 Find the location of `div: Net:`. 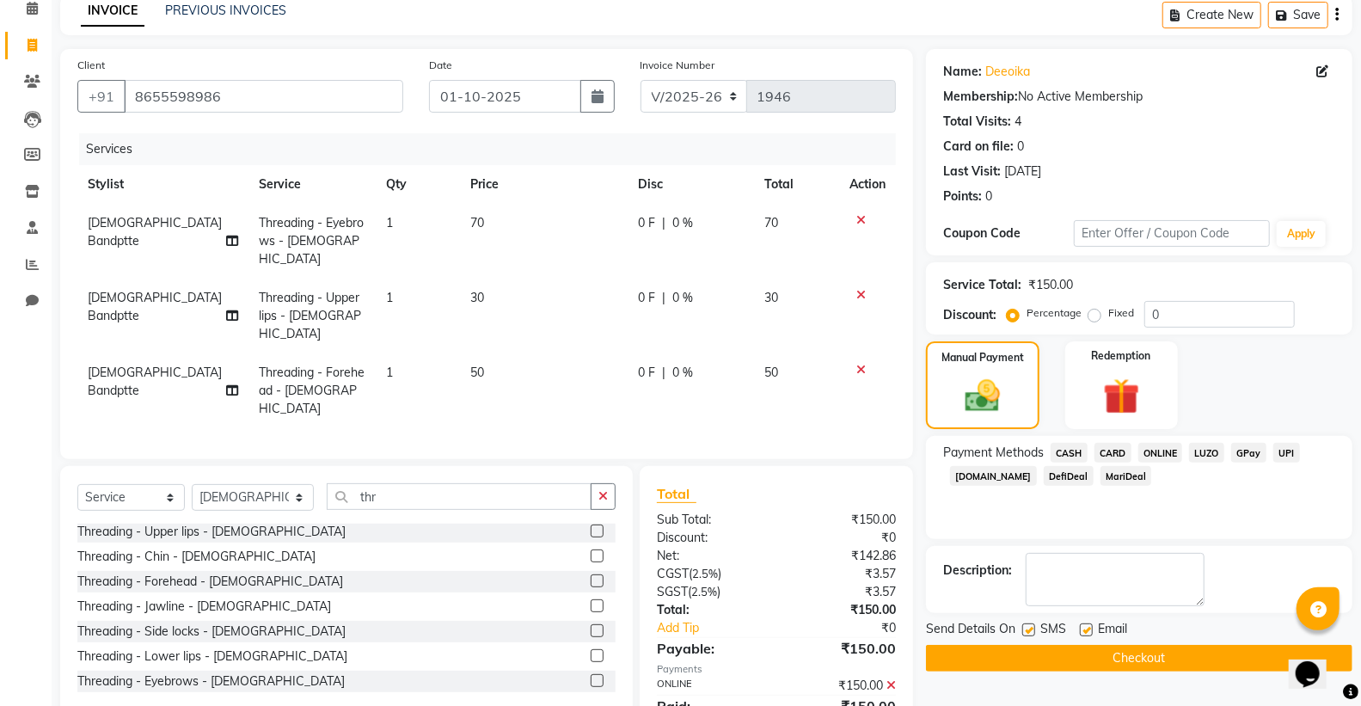

div: Net: is located at coordinates (710, 555).